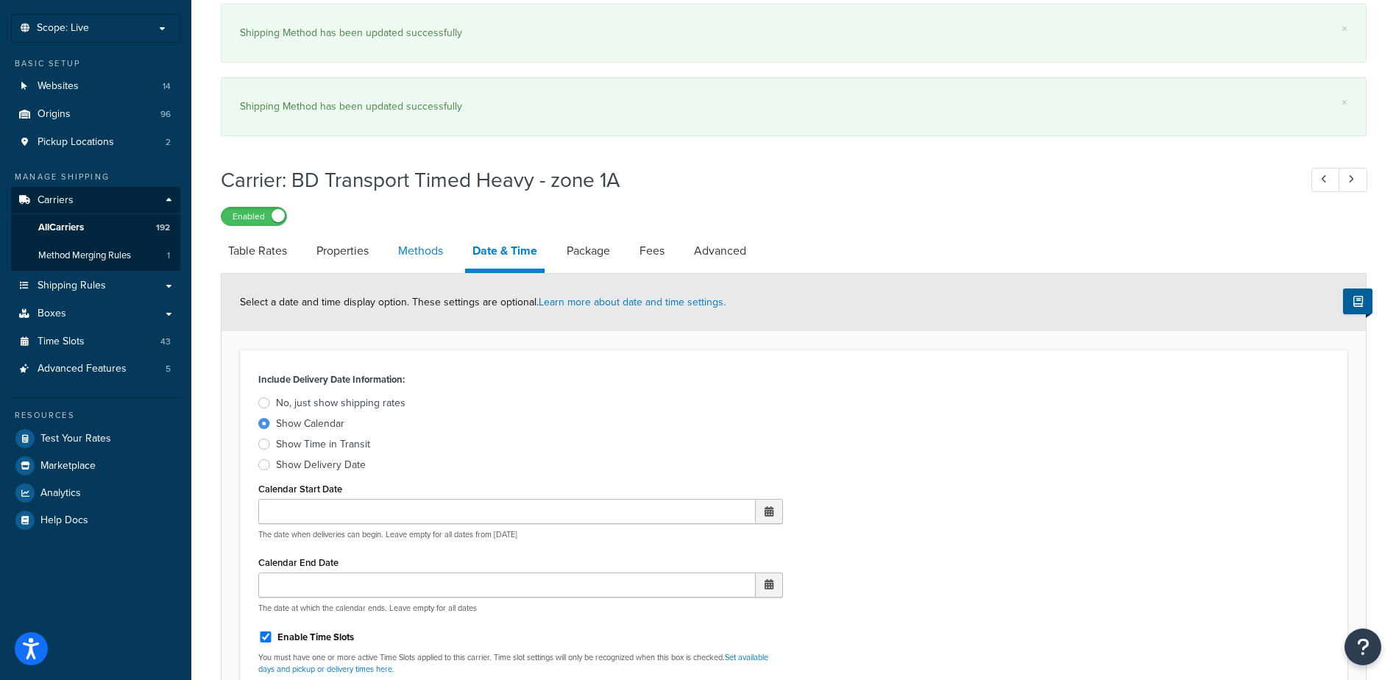  I want to click on a: Time Slots43, so click(96, 341).